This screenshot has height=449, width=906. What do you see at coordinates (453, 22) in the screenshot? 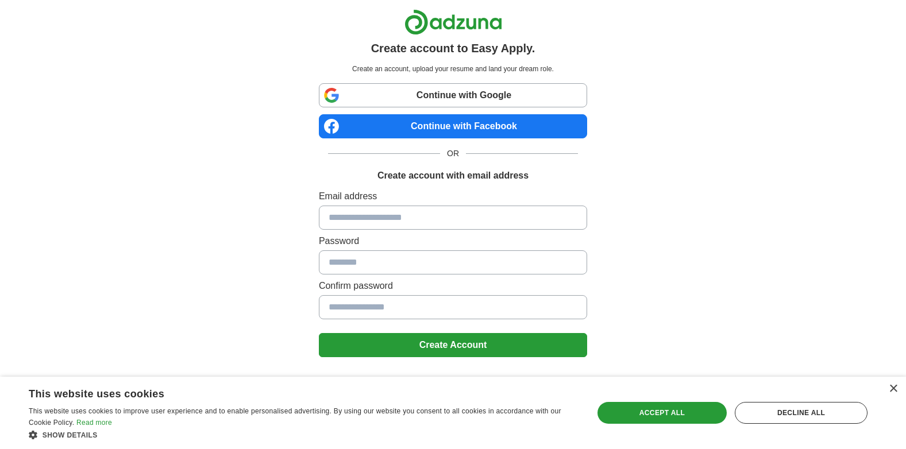
I see `img: Adzuna logo` at bounding box center [453, 22].